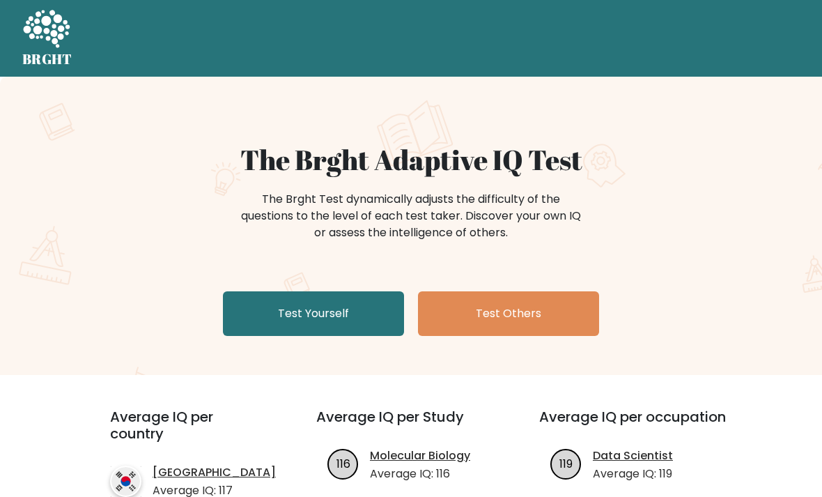 The height and width of the screenshot is (497, 822). What do you see at coordinates (509, 314) in the screenshot?
I see `a: Test Others` at bounding box center [509, 314].